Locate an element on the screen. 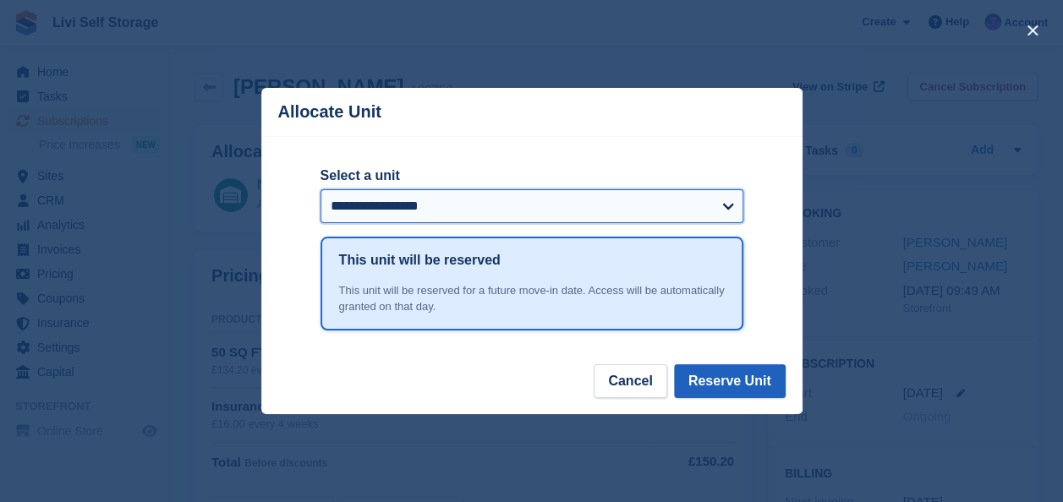 This screenshot has height=502, width=1063. button: Cancel is located at coordinates (630, 381).